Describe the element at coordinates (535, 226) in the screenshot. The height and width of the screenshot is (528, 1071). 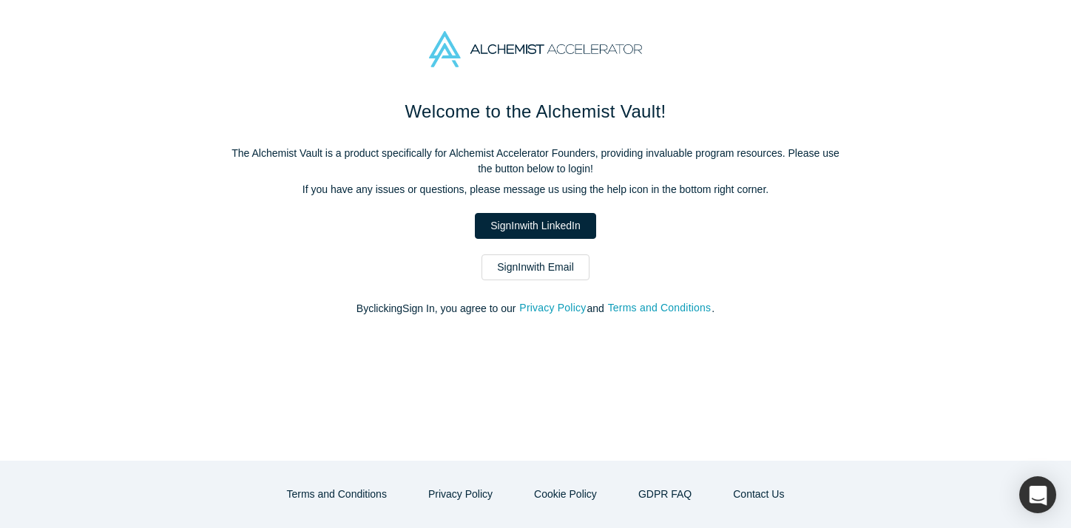
I see `a: SignInwith LinkedIn` at that location.